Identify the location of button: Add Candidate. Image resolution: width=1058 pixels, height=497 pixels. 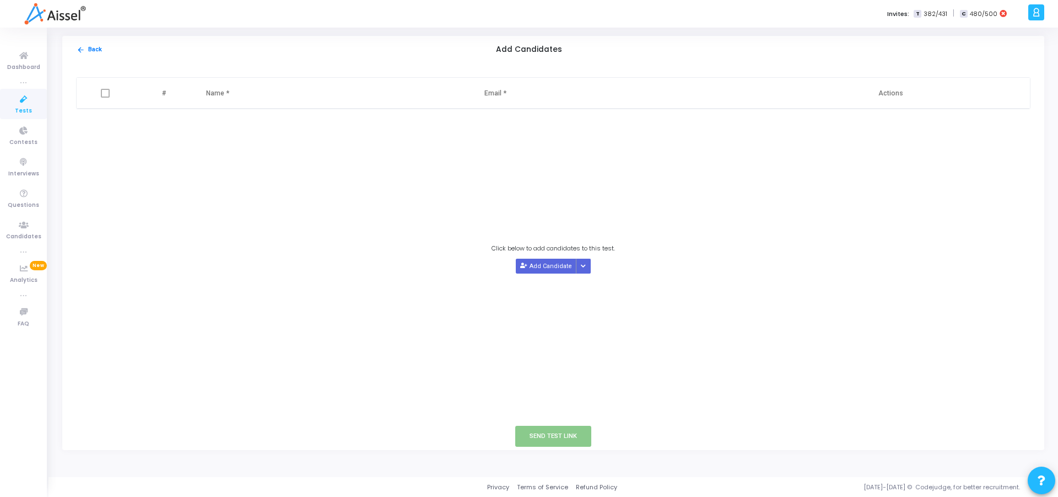
(546, 266).